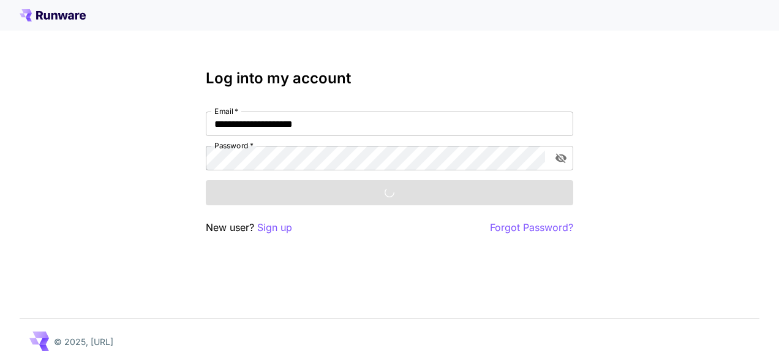 The image size is (779, 364). Describe the element at coordinates (532, 227) in the screenshot. I see `p: Forgot Password?` at that location.